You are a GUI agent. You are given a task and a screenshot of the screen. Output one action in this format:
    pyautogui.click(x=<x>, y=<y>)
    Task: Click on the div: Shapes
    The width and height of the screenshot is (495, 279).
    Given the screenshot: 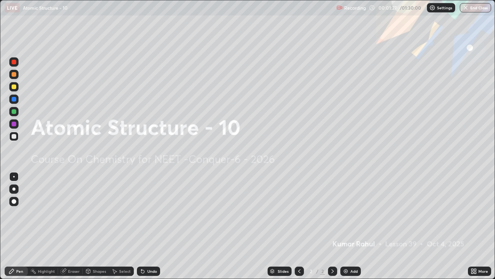 What is the action you would take?
    pyautogui.click(x=99, y=271)
    